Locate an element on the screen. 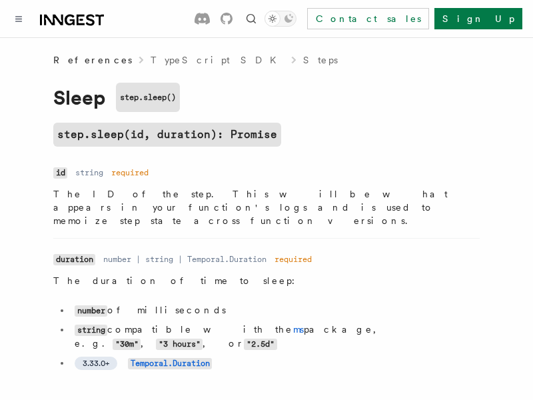 This screenshot has width=533, height=400. dd: string is located at coordinates (89, 173).